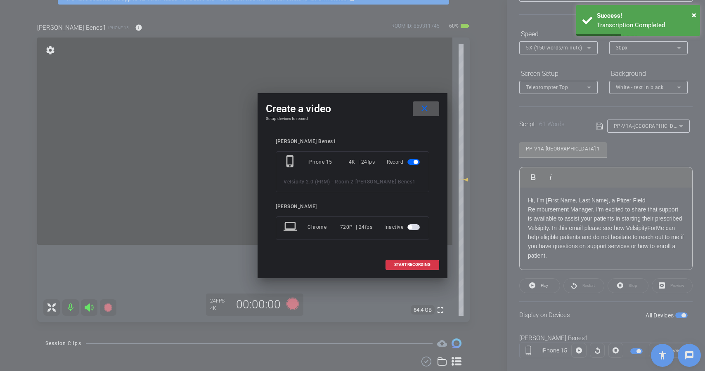 This screenshot has height=371, width=705. I want to click on mat-icon: close, so click(424, 109).